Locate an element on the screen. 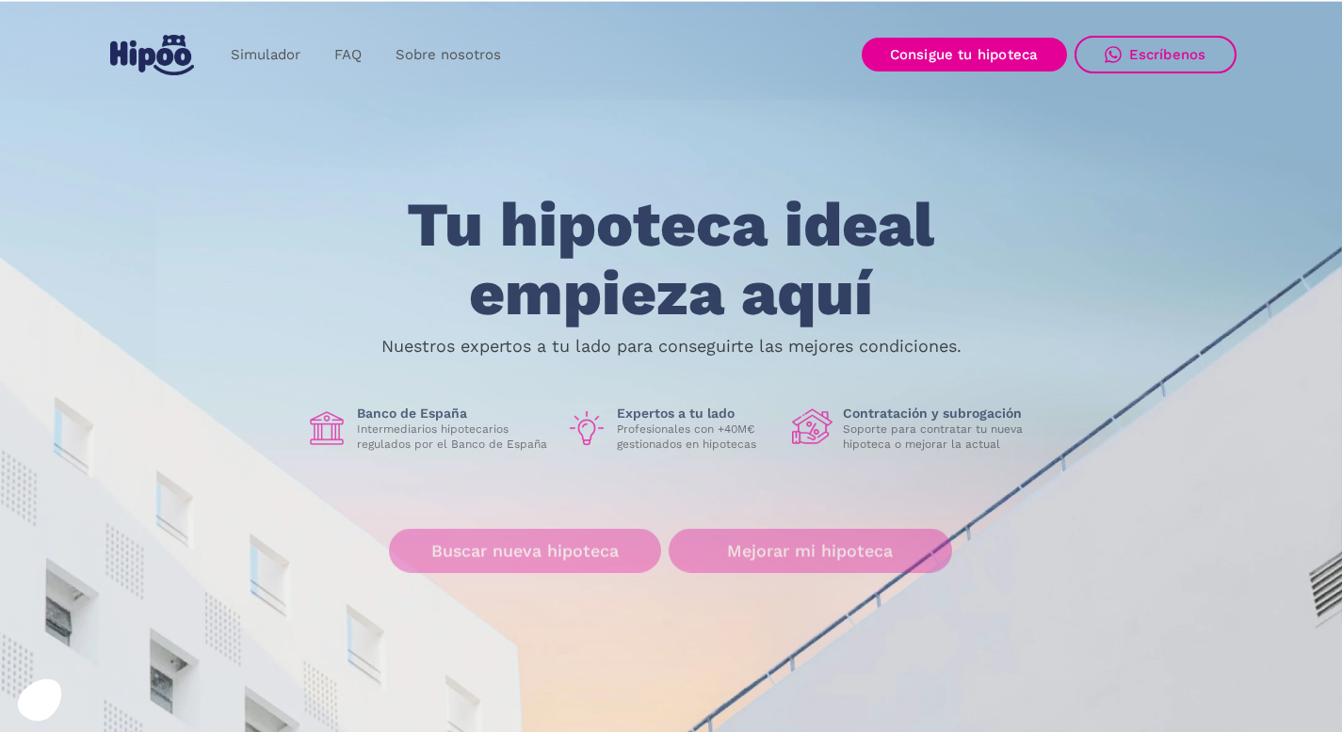  a: Buscar nueva hipoteca is located at coordinates (524, 551).